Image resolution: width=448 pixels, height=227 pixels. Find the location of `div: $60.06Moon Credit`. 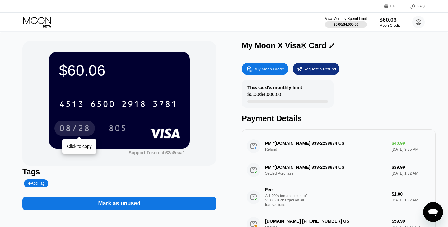

div: $60.06Moon Credit is located at coordinates (390, 22).